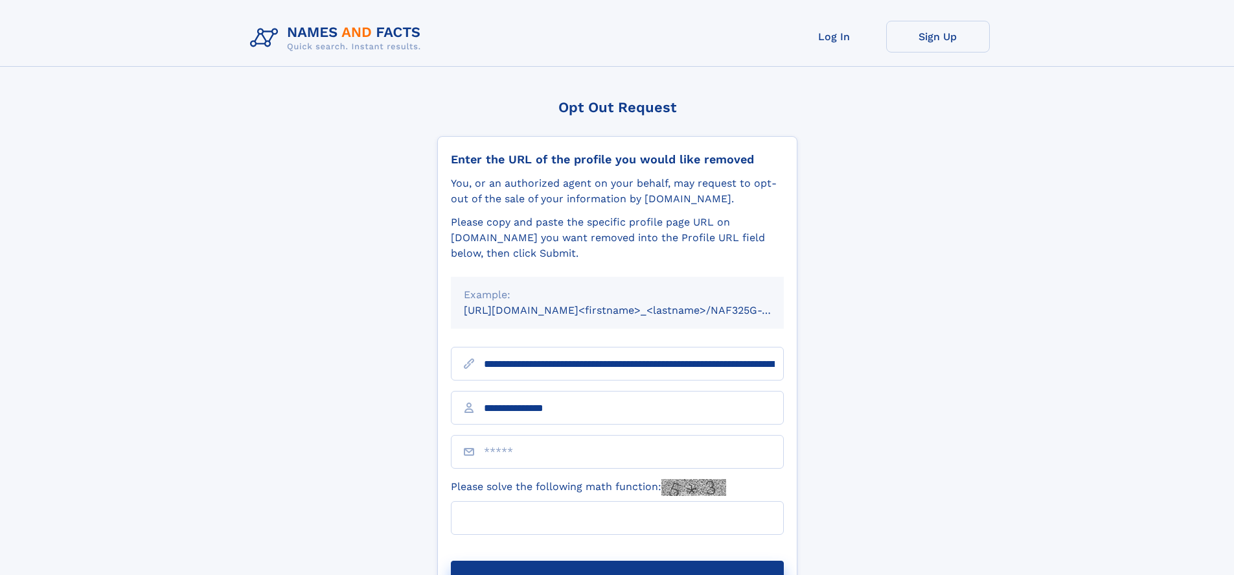  What do you see at coordinates (617, 295) in the screenshot?
I see `div: Example:` at bounding box center [617, 295].